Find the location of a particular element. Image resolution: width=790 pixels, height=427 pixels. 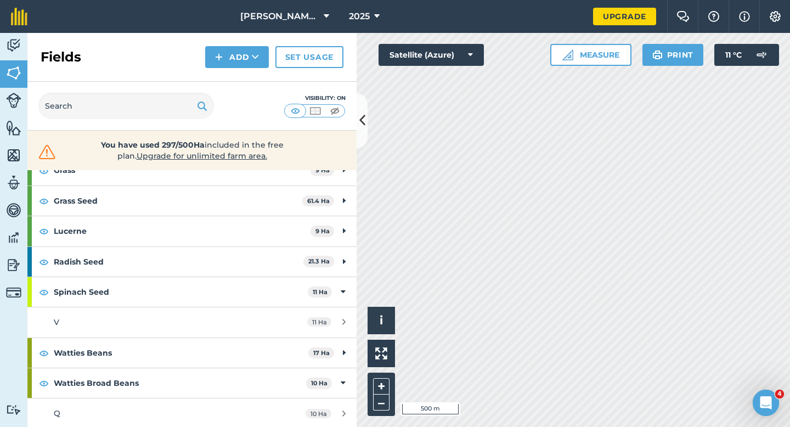

a: V11 Ha is located at coordinates (192, 322).